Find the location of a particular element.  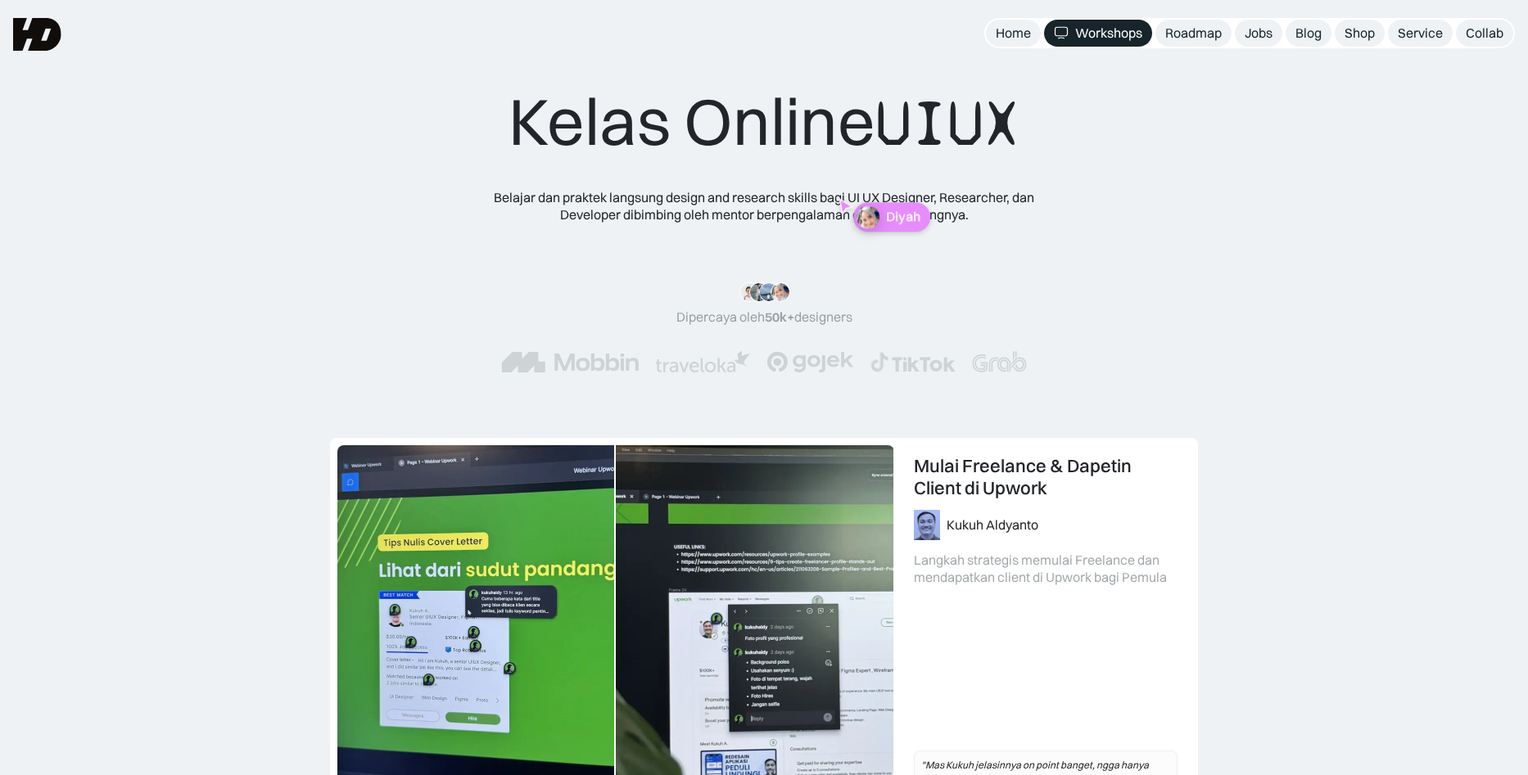

div: Blog is located at coordinates (1309, 33).